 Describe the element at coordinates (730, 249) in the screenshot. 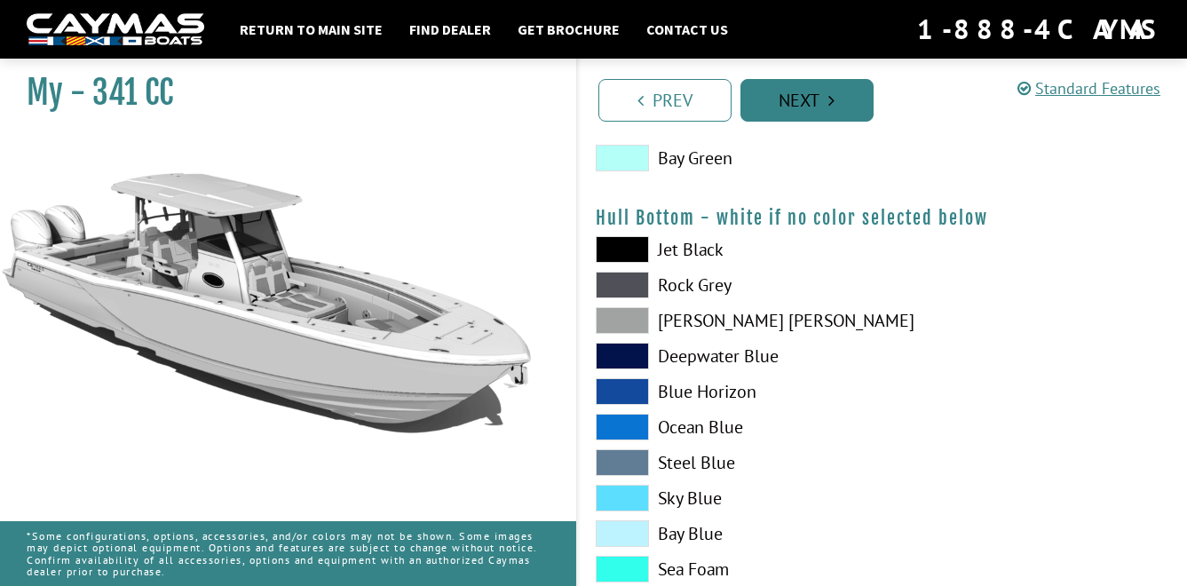

I see `label: Jet Black` at that location.